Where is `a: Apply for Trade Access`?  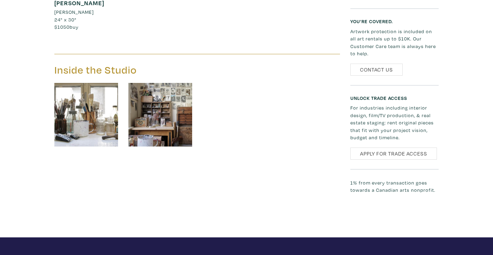 a: Apply for Trade Access is located at coordinates (393, 154).